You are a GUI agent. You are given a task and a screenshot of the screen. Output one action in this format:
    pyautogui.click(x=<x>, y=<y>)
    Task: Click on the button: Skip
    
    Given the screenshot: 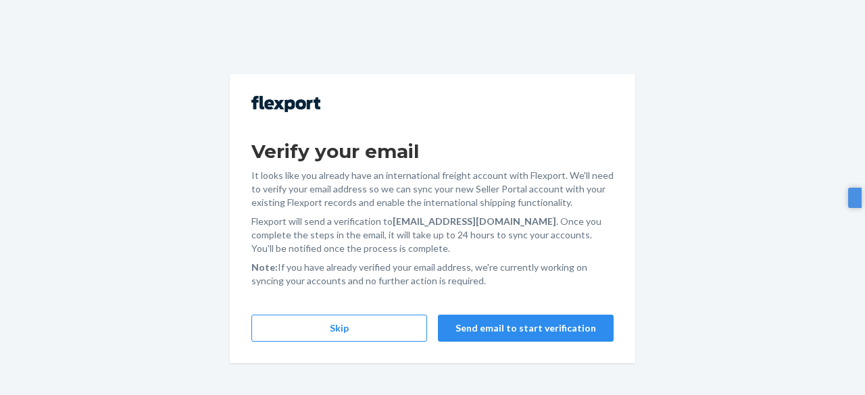 What is the action you would take?
    pyautogui.click(x=339, y=328)
    